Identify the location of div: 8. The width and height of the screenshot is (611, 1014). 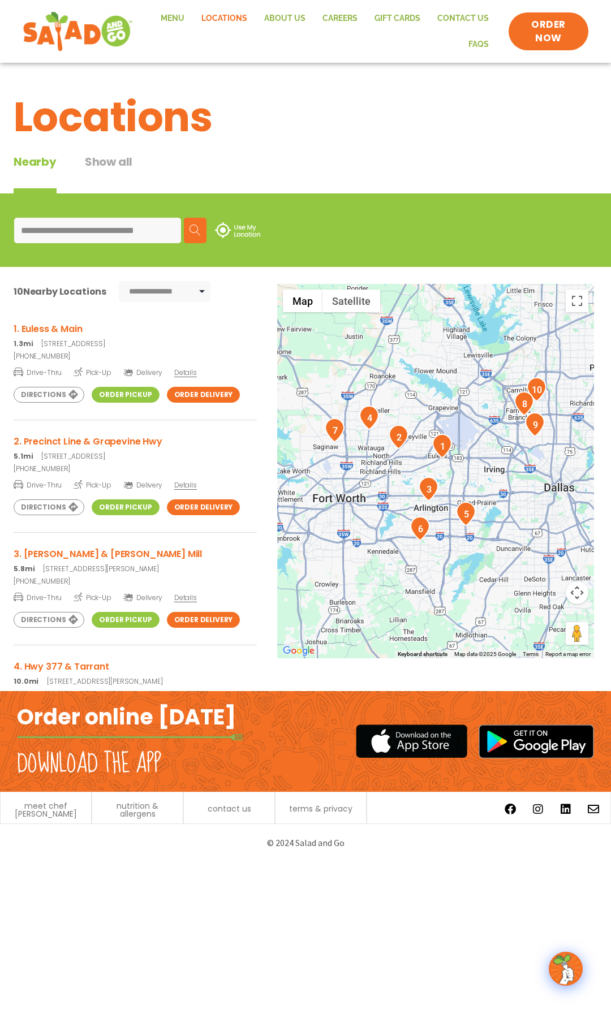
(524, 403).